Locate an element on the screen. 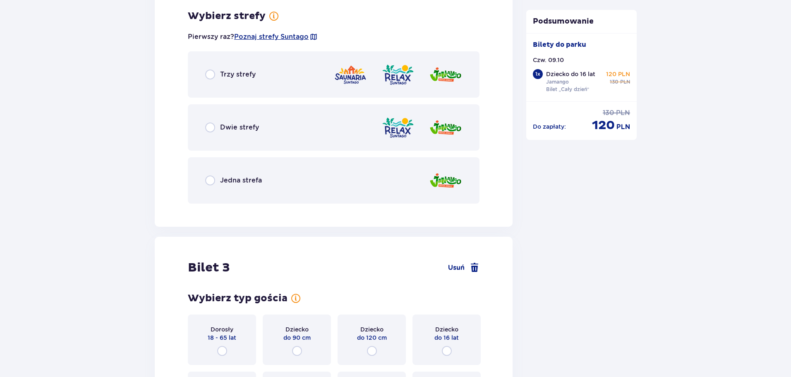  span: Dwie strefy is located at coordinates (240, 127).